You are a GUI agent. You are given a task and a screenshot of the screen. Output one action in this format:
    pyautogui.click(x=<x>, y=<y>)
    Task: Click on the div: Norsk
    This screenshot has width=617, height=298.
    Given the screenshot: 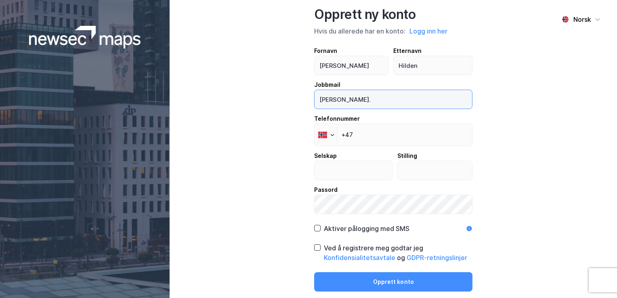 What is the action you would take?
    pyautogui.click(x=583, y=19)
    